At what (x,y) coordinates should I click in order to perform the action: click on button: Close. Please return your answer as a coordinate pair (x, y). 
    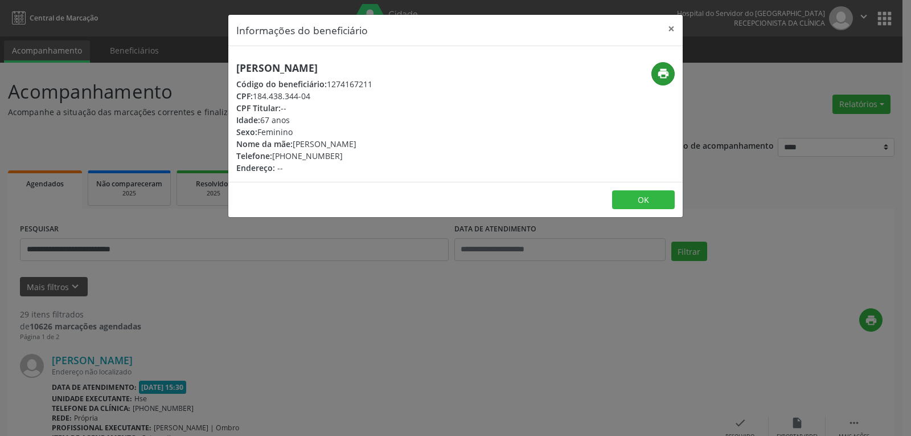
    Looking at the image, I should click on (672, 28).